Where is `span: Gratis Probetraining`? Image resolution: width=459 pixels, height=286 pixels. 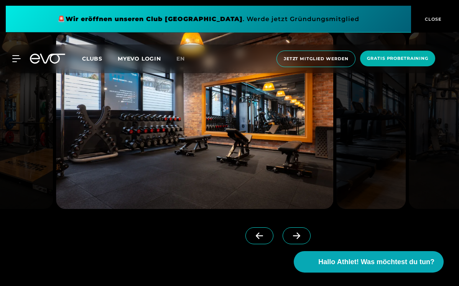 span: Gratis Probetraining is located at coordinates (398, 58).